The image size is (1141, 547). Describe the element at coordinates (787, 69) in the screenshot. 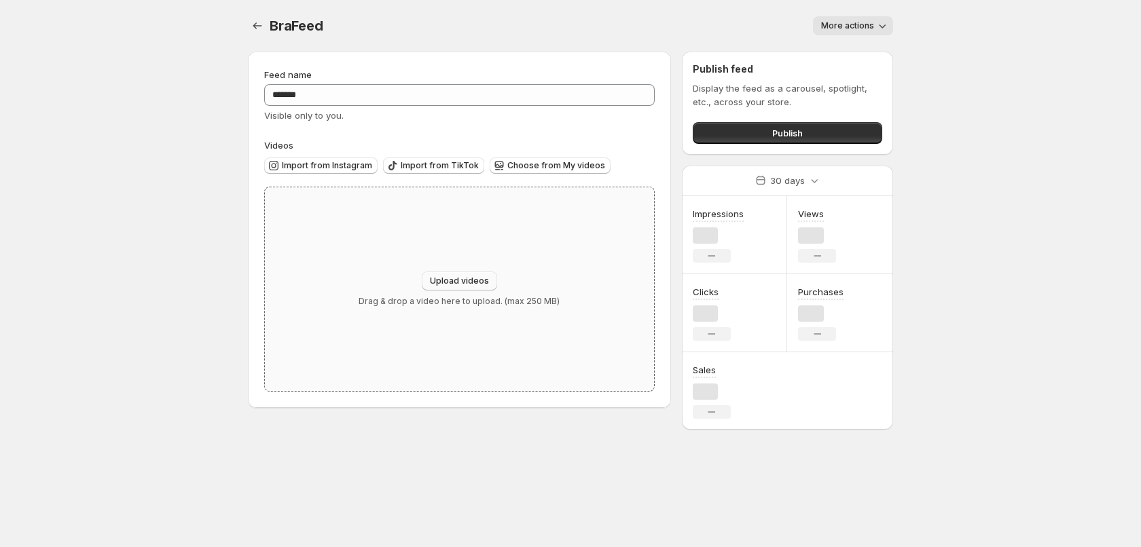

I see `h2: Publish feed` at that location.